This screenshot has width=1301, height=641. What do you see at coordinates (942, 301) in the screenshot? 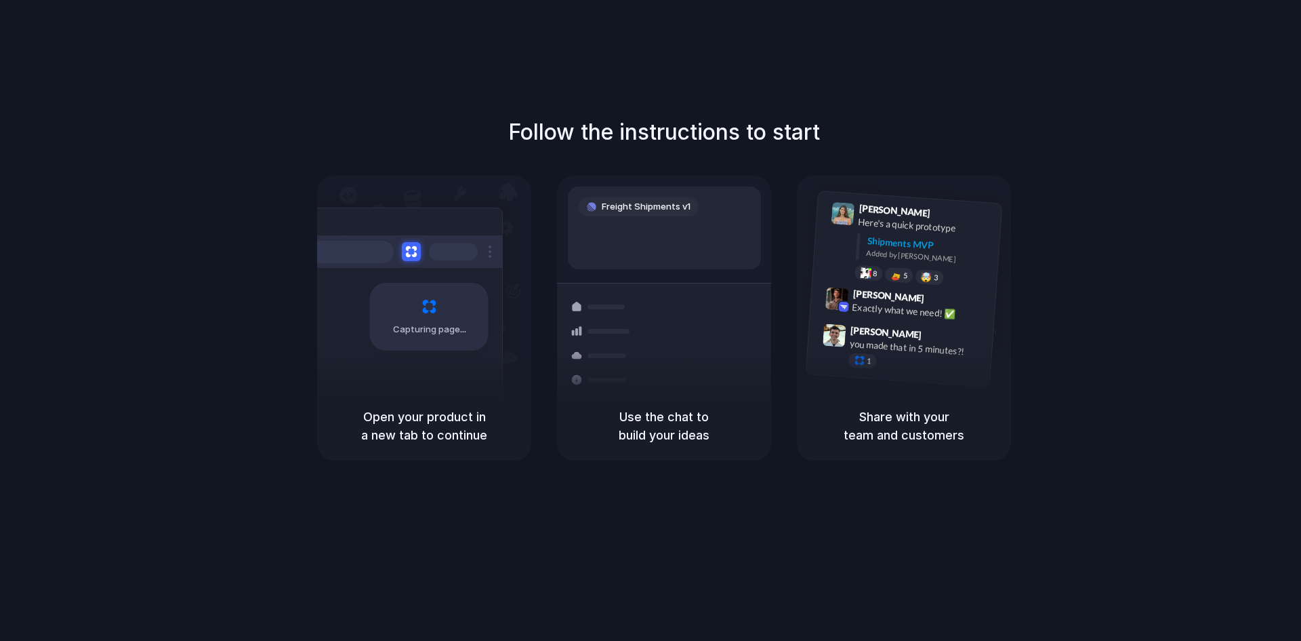
I see `span: 9:42 AM` at bounding box center [942, 301].